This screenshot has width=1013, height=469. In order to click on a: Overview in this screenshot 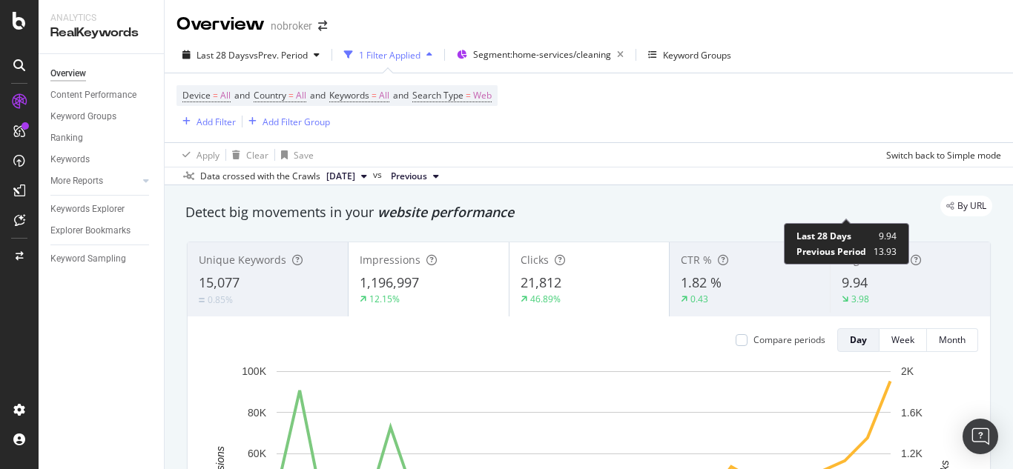, I will do `click(102, 73)`.